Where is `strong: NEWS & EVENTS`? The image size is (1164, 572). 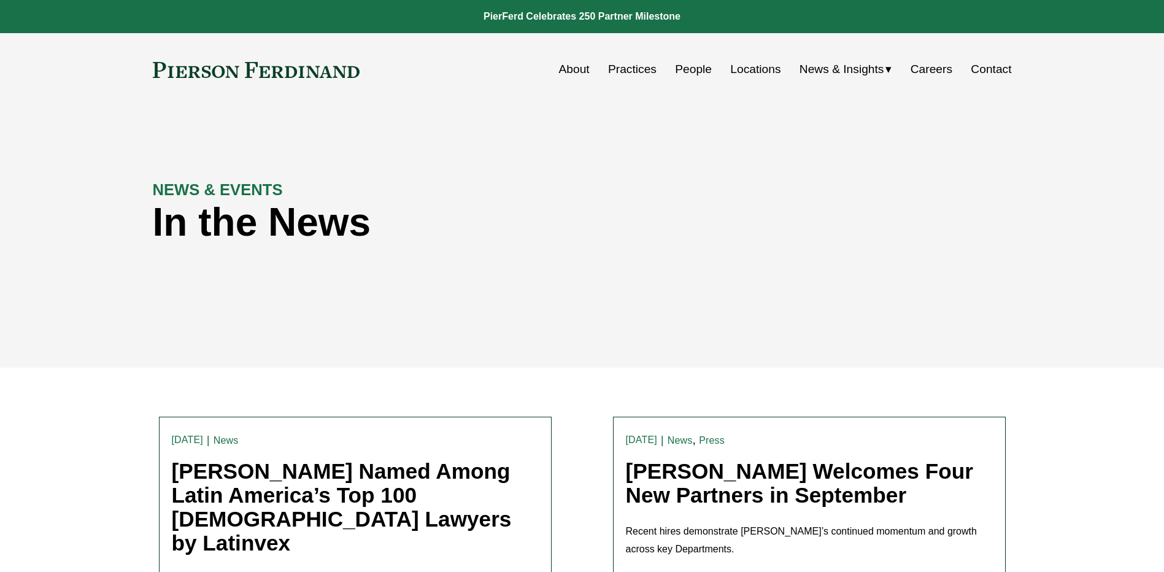 strong: NEWS & EVENTS is located at coordinates (218, 190).